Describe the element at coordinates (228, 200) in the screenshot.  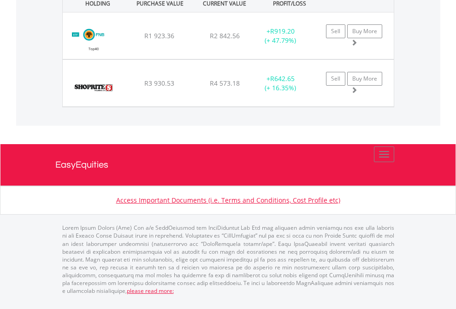
I see `a: Access Important Documents (i.e. Terms and Conditions, Cost Profile etc)` at that location.